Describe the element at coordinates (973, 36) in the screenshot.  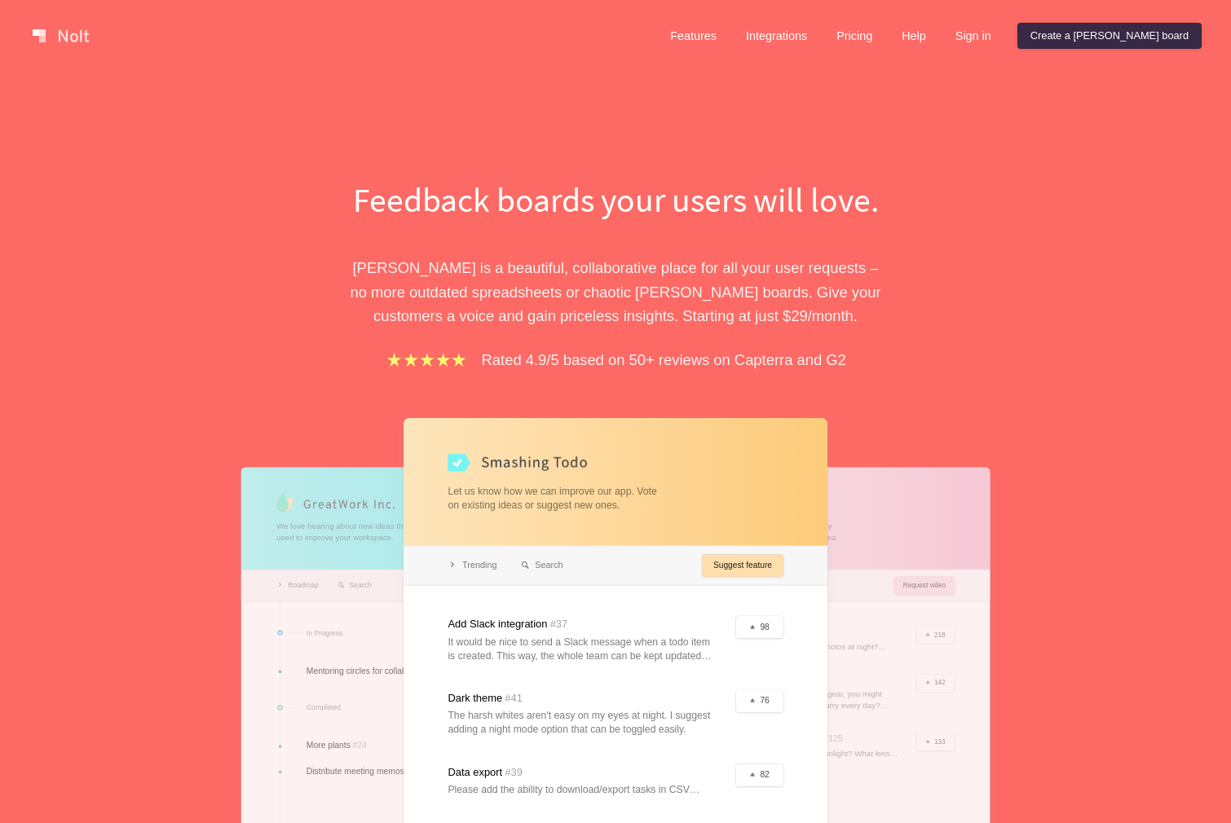
I see `a: Sign in` at that location.